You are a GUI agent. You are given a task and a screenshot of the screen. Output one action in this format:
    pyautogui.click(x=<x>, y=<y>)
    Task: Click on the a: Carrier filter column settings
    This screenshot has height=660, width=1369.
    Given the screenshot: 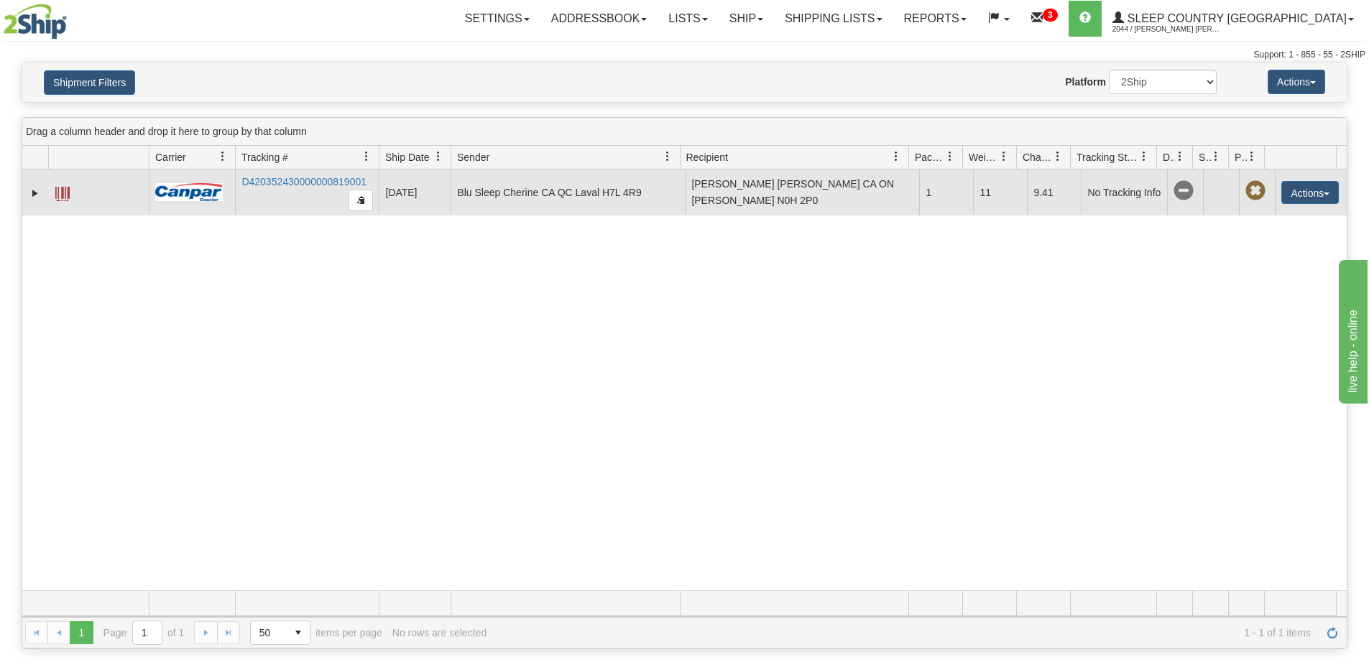 What is the action you would take?
    pyautogui.click(x=223, y=157)
    